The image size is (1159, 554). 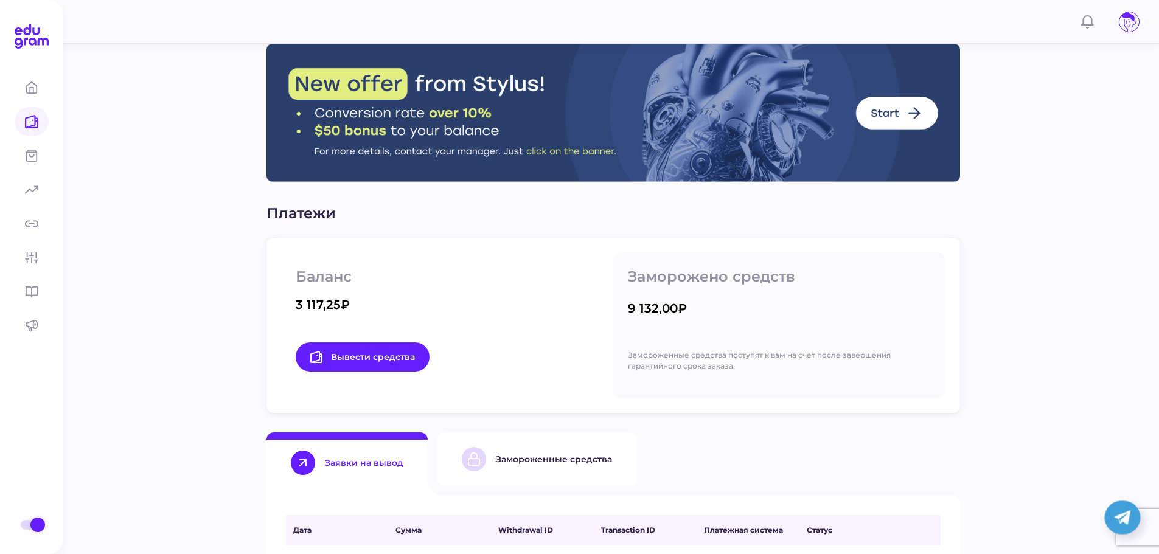 I want to click on p: Баланс, so click(x=447, y=277).